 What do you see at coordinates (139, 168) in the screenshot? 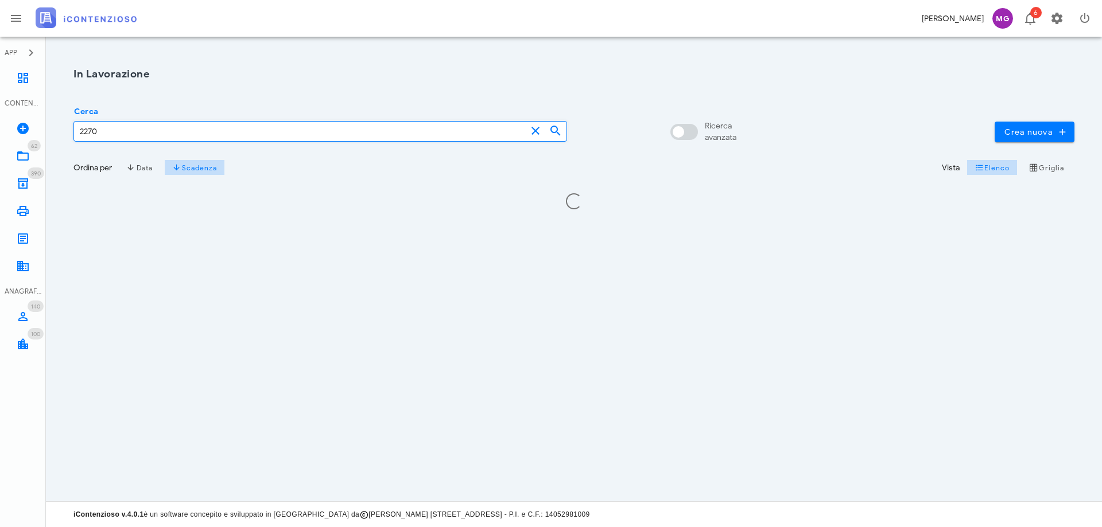
I see `span: Data` at bounding box center [139, 168].